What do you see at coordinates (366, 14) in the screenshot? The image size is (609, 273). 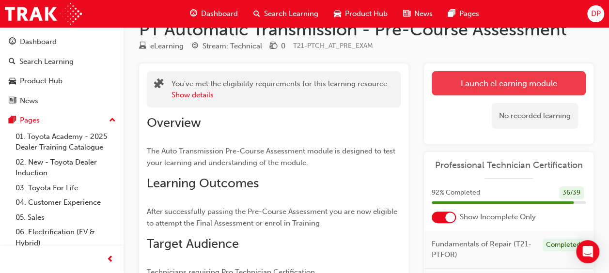 I see `span: Product Hub` at bounding box center [366, 14].